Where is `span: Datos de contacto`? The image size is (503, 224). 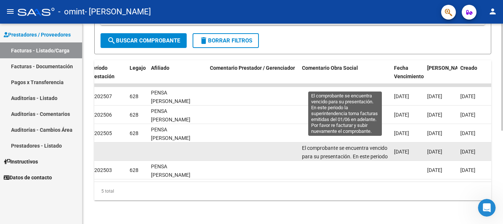
span: Datos de contacto is located at coordinates (28, 177).